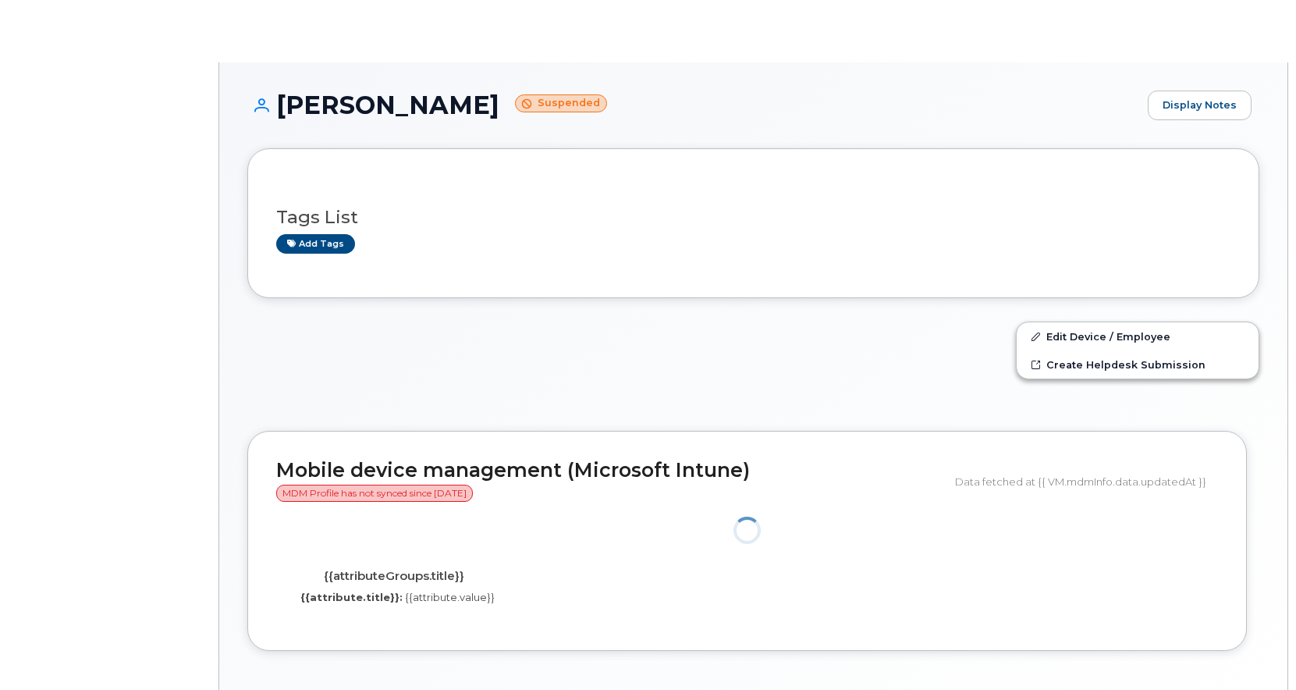 The width and height of the screenshot is (1296, 690). Describe the element at coordinates (351, 597) in the screenshot. I see `label: {{attribute.title}}:` at that location.